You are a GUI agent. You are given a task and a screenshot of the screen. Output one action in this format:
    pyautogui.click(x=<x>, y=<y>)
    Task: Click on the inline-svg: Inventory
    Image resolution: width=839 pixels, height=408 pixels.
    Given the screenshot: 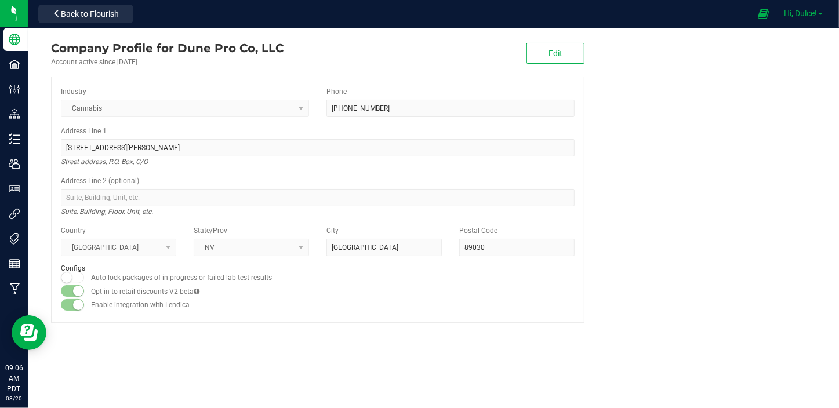 What is the action you would take?
    pyautogui.click(x=14, y=139)
    